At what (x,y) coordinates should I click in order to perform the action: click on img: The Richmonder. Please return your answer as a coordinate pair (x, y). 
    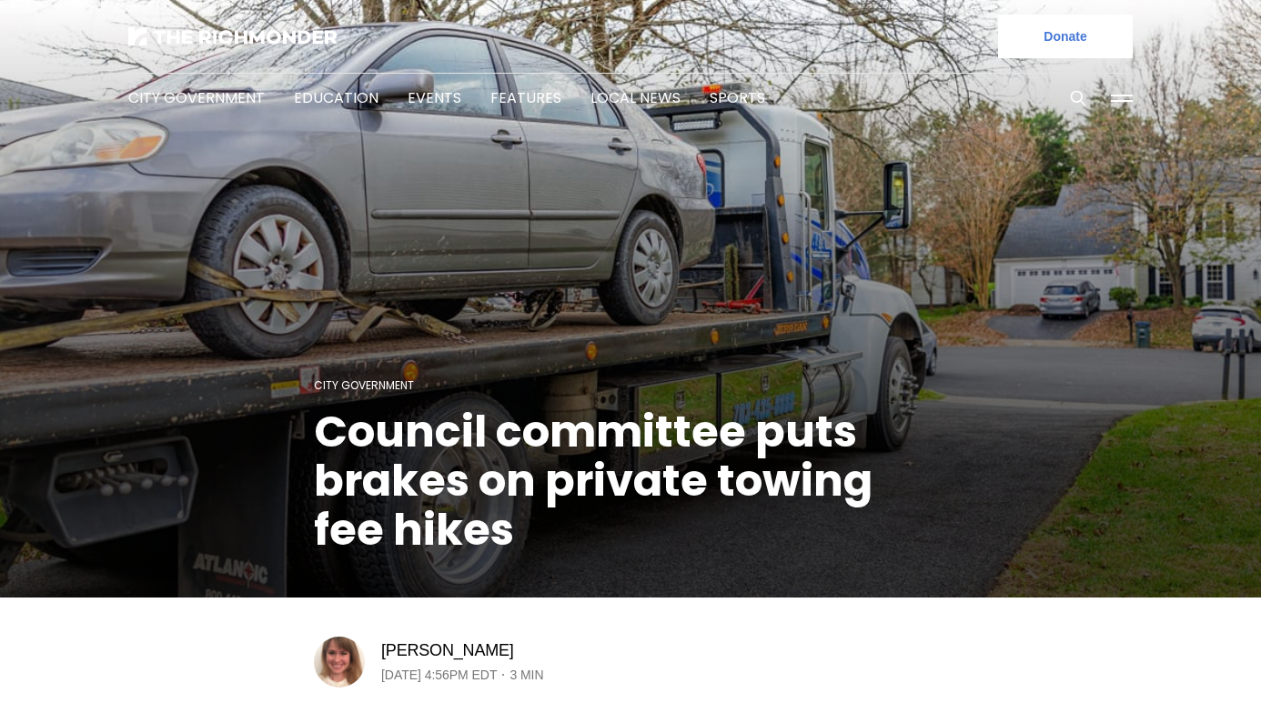
    Looking at the image, I should click on (233, 36).